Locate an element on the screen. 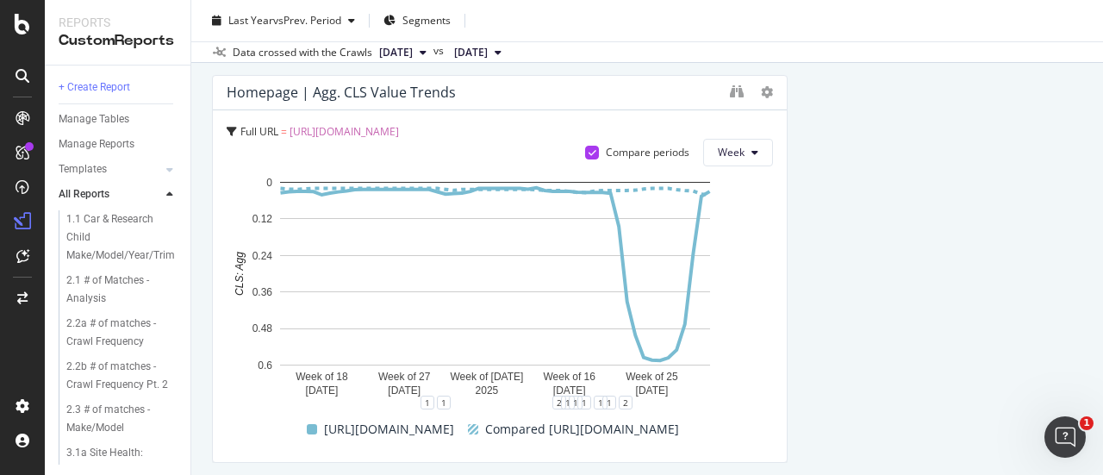 This screenshot has height=475, width=1103. a: 2.2b # of matches - Crawl Frequency Pt. 2 is located at coordinates (122, 376).